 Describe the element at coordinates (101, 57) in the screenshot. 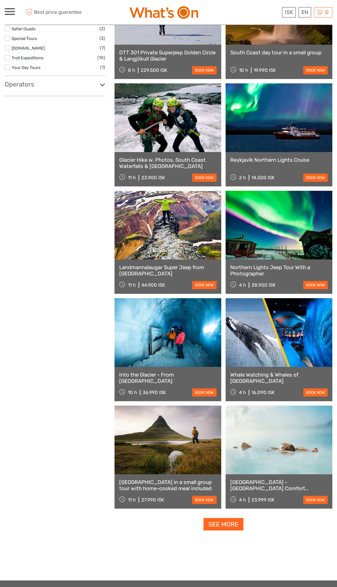

I see `span: (10)` at that location.